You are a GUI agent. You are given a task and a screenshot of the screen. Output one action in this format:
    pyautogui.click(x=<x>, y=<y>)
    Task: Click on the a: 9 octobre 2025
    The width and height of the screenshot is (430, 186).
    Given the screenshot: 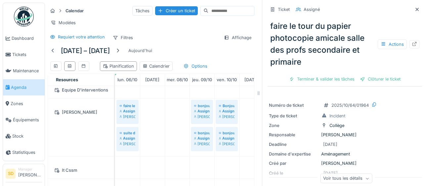 What is the action you would take?
    pyautogui.click(x=202, y=79)
    